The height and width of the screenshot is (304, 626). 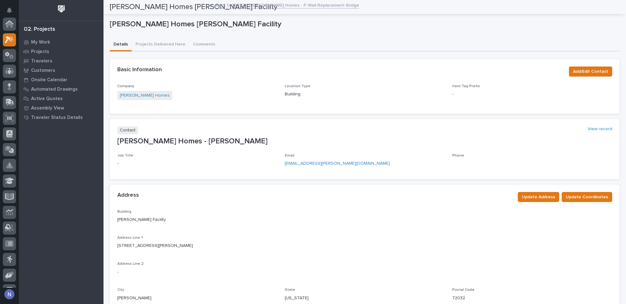 I want to click on span: Postal Code, so click(x=463, y=290).